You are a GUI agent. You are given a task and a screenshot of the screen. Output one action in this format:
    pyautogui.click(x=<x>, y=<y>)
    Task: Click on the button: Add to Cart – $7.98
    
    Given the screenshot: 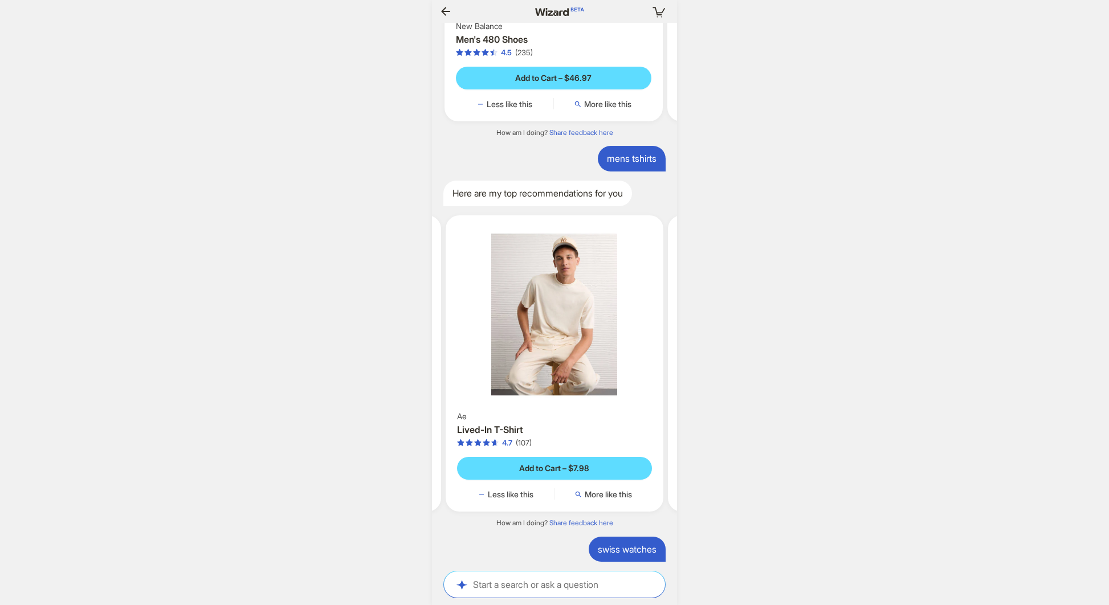 What is the action you would take?
    pyautogui.click(x=555, y=469)
    